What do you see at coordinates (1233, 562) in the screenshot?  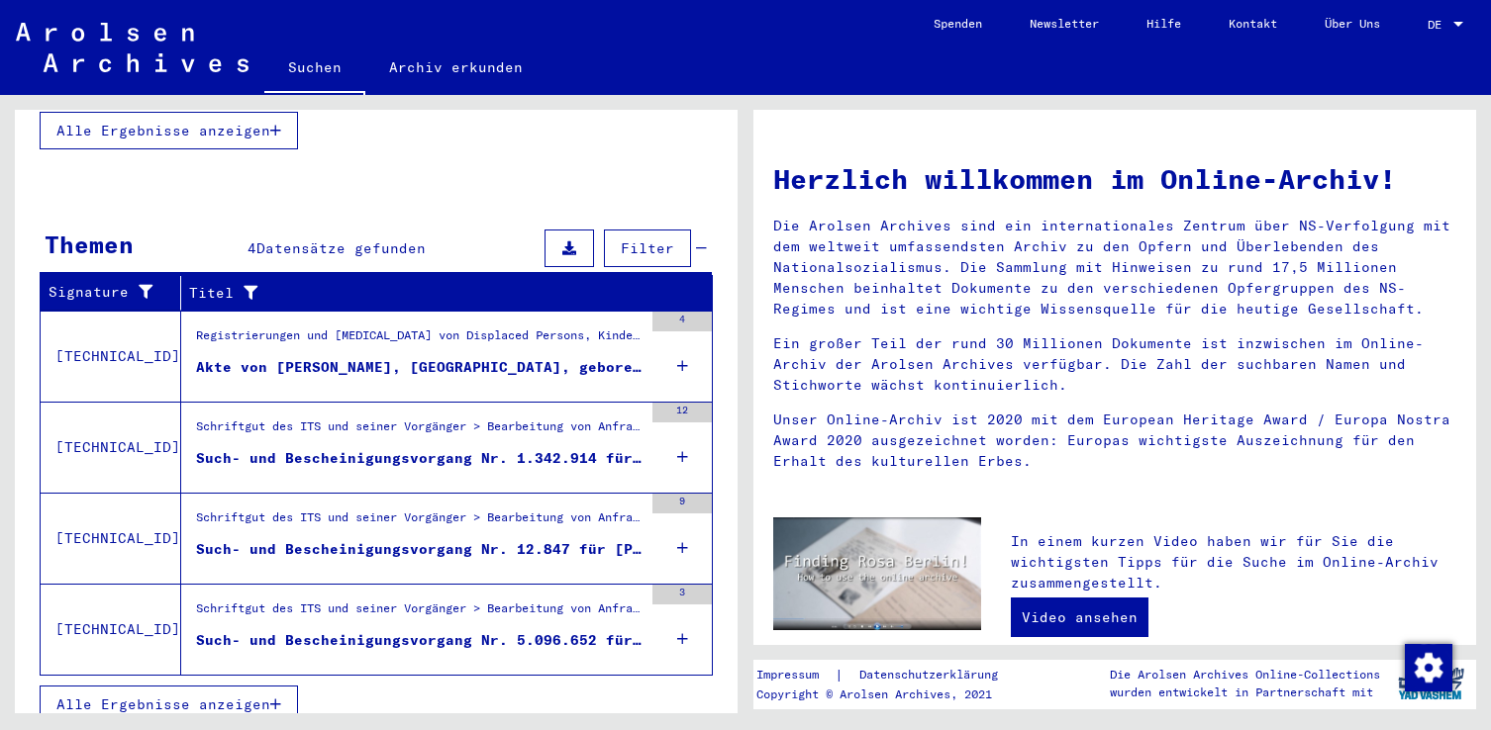 I see `p: In einem kurzen Video haben wir für Sie die wichtigsten Tipps für die Suche im Online-Archiv zusa...` at bounding box center [1233, 562].